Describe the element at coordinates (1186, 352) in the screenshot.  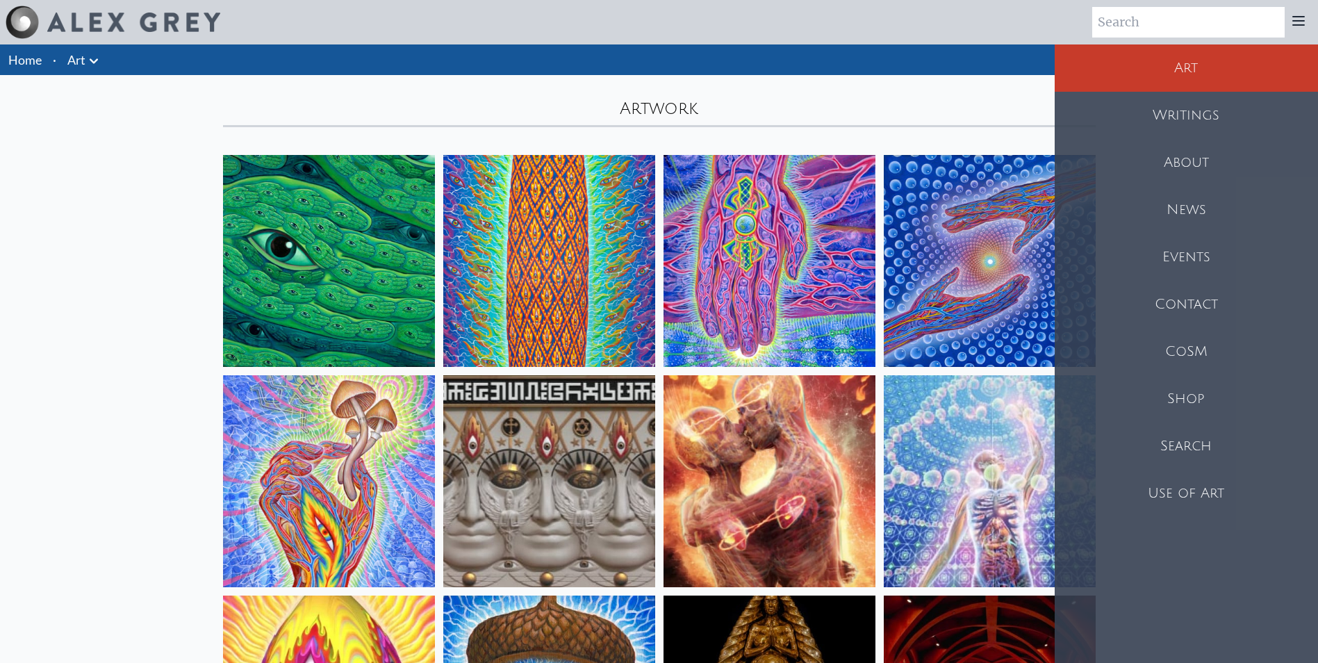
I see `div: CoSM` at that location.